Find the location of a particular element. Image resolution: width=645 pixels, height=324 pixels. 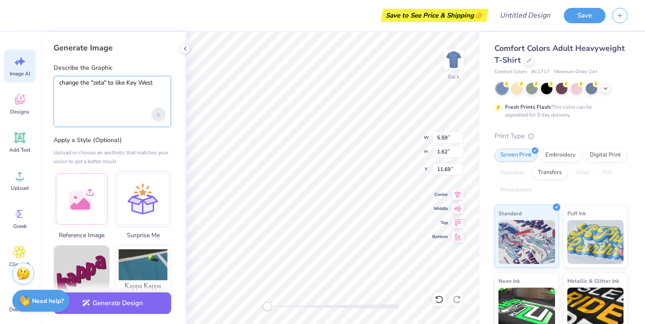

textarea: change the "zeta" to like Key West is located at coordinates (112, 90).